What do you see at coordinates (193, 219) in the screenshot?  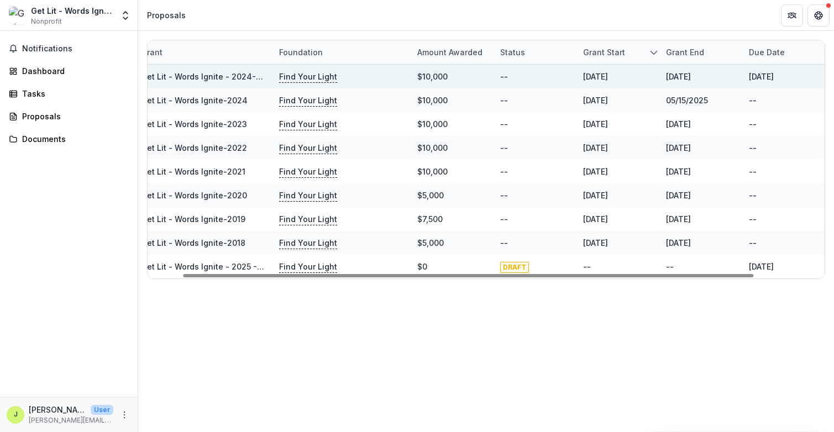 I see `a: Get Lit - Words Ignite-2019` at bounding box center [193, 219].